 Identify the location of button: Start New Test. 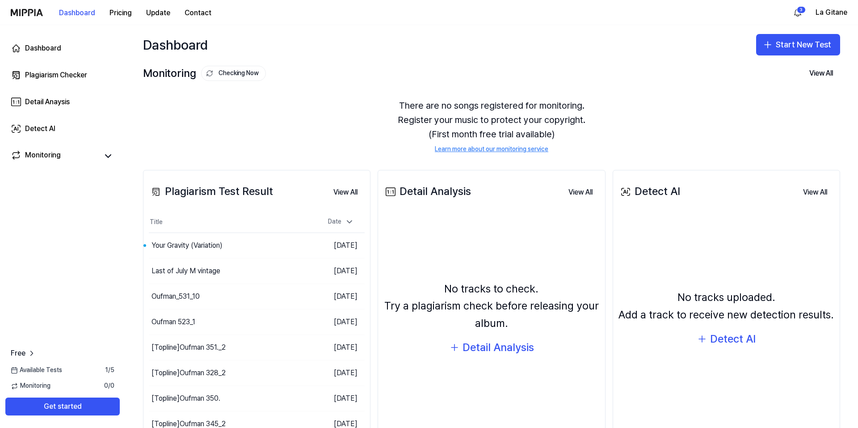
(798, 45).